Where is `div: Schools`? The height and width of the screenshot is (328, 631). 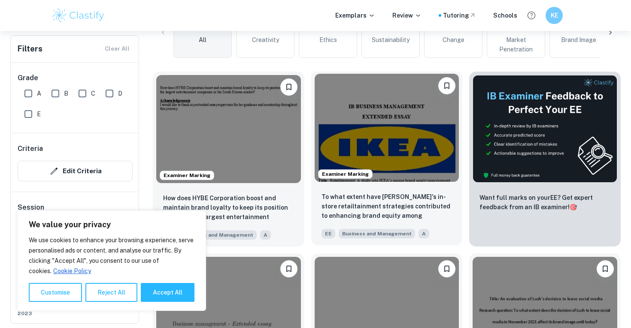 div: Schools is located at coordinates (505, 15).